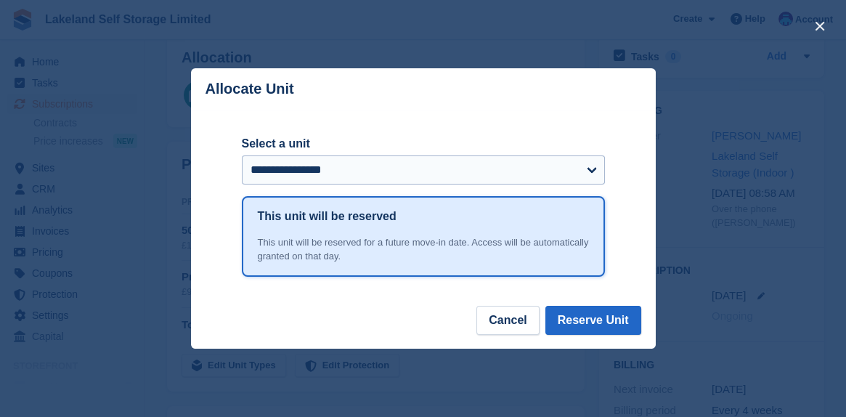  What do you see at coordinates (820, 26) in the screenshot?
I see `button: close` at bounding box center [820, 26].